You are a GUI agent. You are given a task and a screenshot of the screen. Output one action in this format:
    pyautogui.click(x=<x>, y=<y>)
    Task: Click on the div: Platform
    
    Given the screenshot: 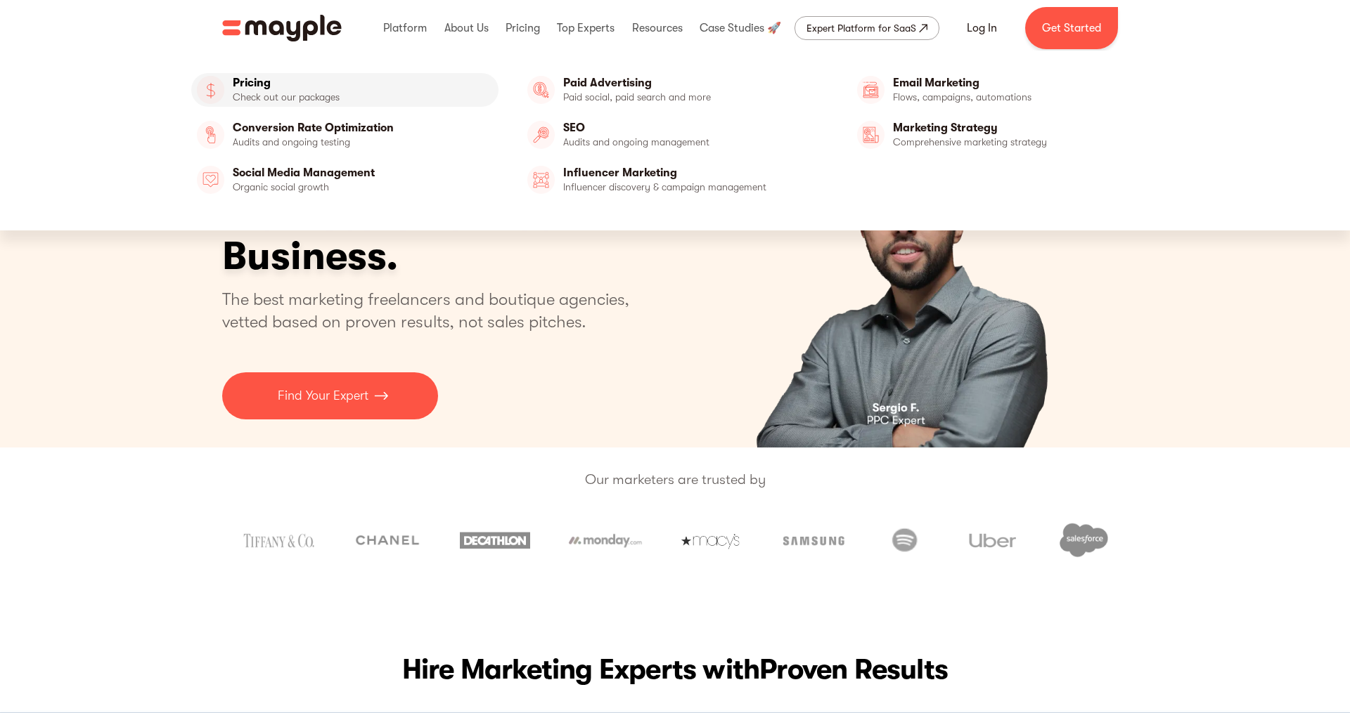 What is the action you would take?
    pyautogui.click(x=405, y=28)
    